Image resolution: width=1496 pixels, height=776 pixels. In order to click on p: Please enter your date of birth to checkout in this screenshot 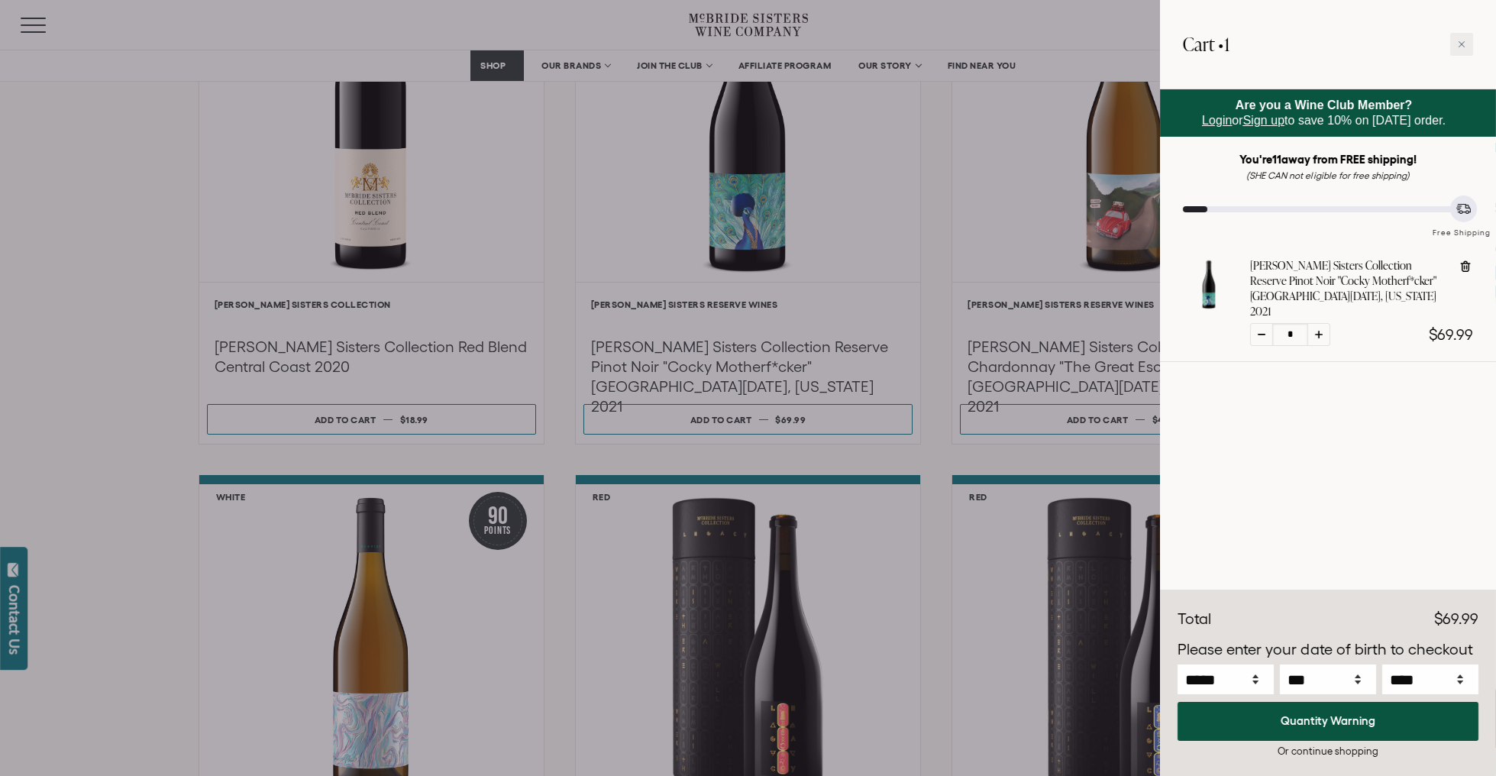, I will do `click(1328, 650)`.